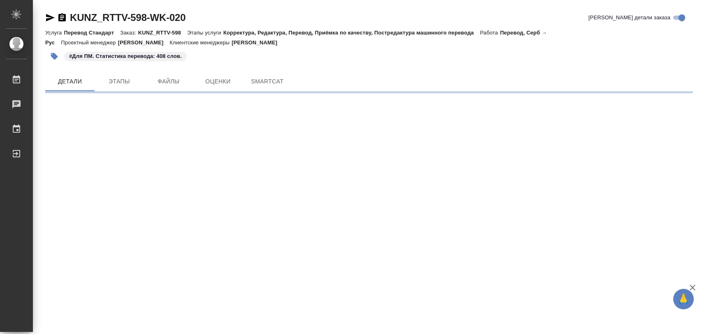  I want to click on p: Проектный менеджер, so click(89, 42).